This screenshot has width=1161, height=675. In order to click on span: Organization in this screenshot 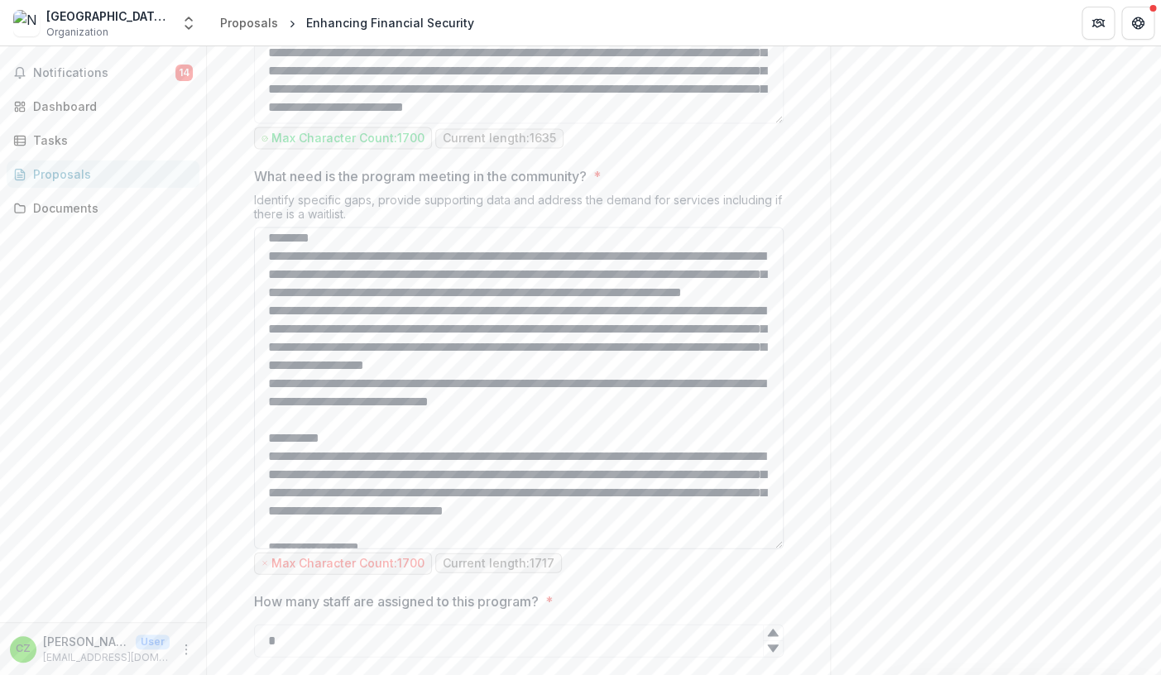, I will do `click(77, 32)`.